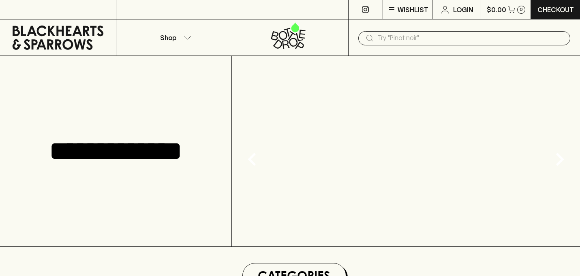 Image resolution: width=580 pixels, height=276 pixels. I want to click on input: Try "Pinot noir", so click(470, 38).